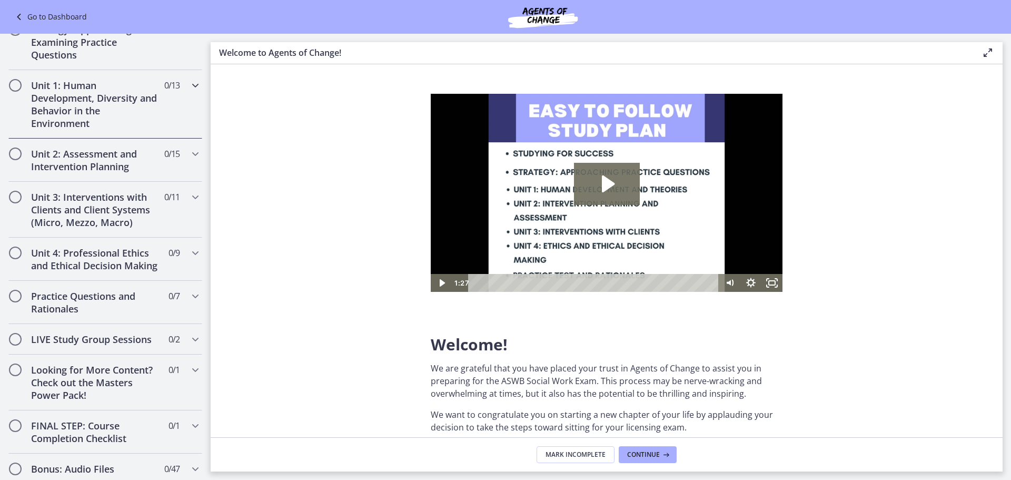  I want to click on button: Show settings menu, so click(320, 189).